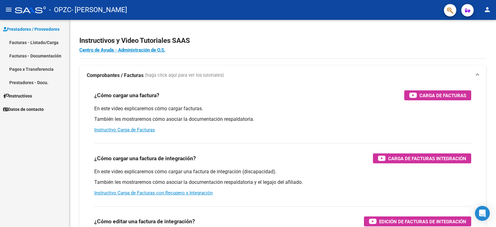 This screenshot has height=227, width=496. Describe the element at coordinates (184, 75) in the screenshot. I see `span: (haga click aquí para ver los tutoriales)` at that location.